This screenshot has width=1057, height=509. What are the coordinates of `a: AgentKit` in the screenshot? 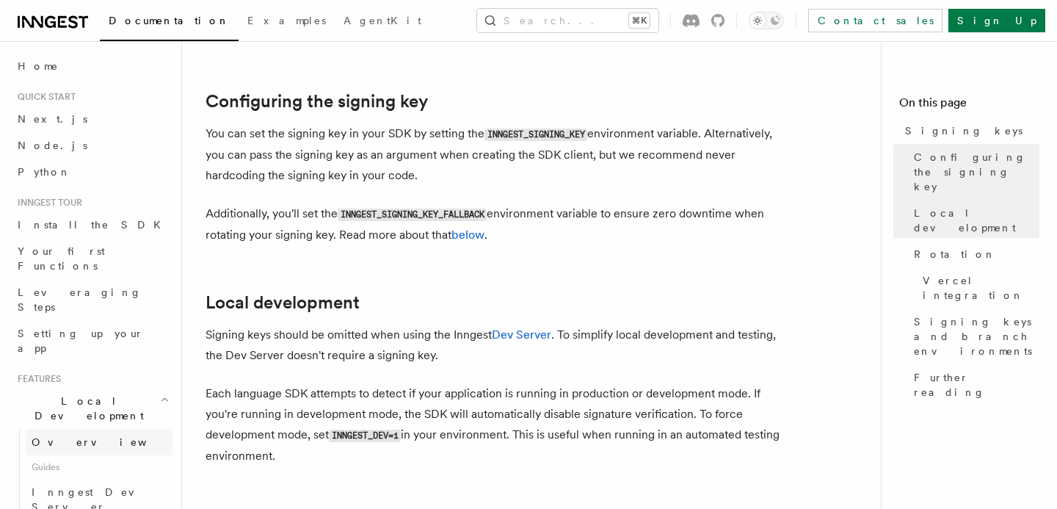 It's located at (382, 22).